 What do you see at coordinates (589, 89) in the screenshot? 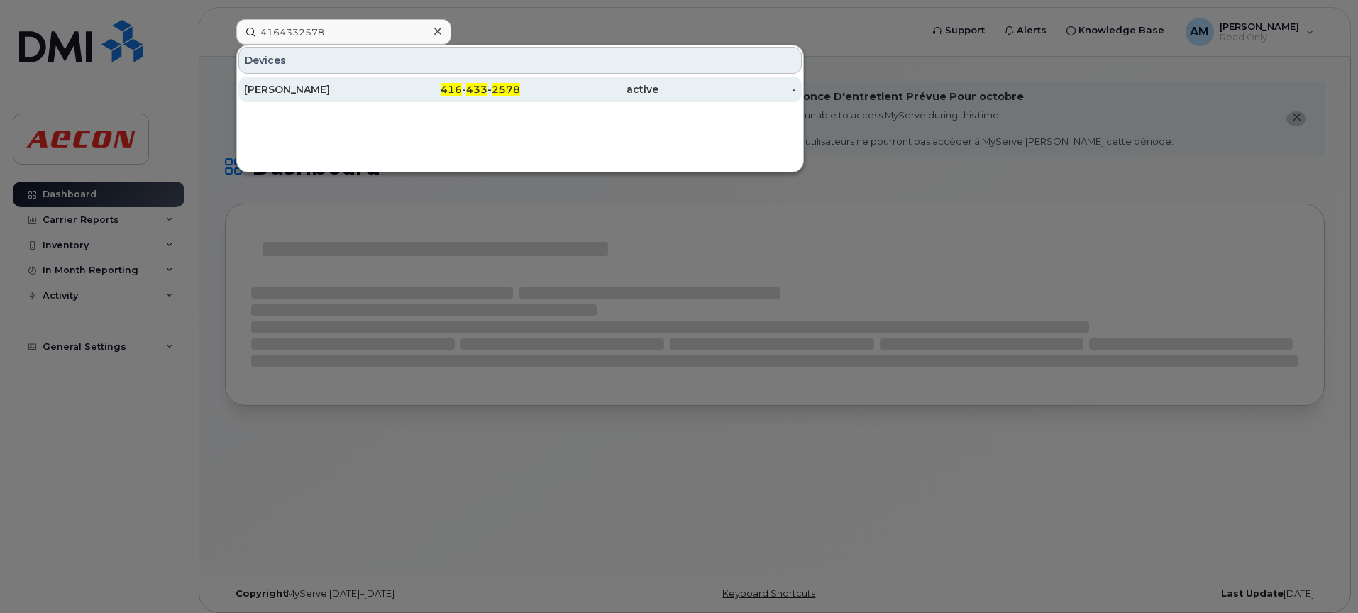
I see `div: active` at bounding box center [589, 89].